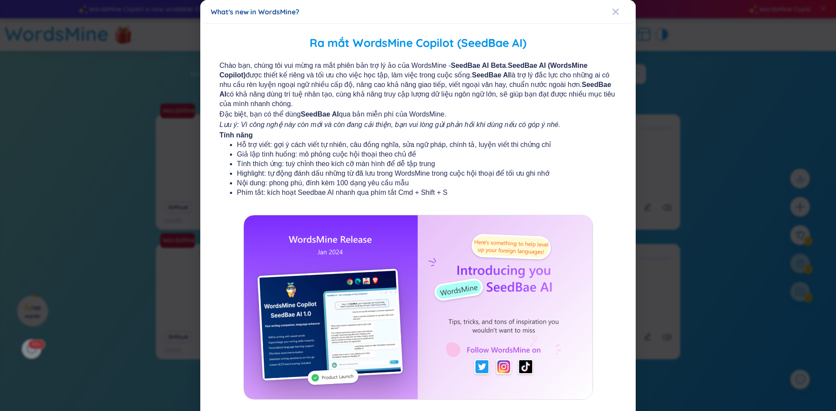 The height and width of the screenshot is (411, 836). I want to click on li: Highlight: tự động đánh dấu những từ đã lưu trong WordsMine trong cuộc hội thoại để tối ưu ghi nhớ, so click(418, 174).